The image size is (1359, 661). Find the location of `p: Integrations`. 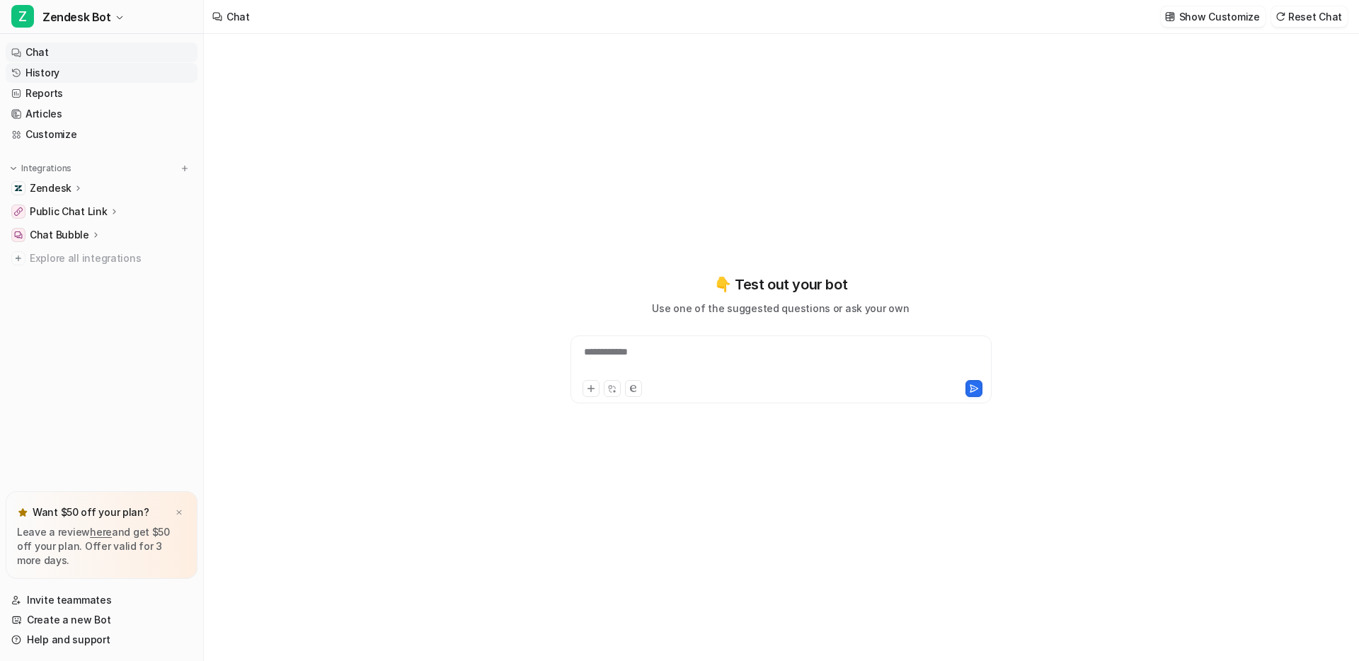

p: Integrations is located at coordinates (46, 168).